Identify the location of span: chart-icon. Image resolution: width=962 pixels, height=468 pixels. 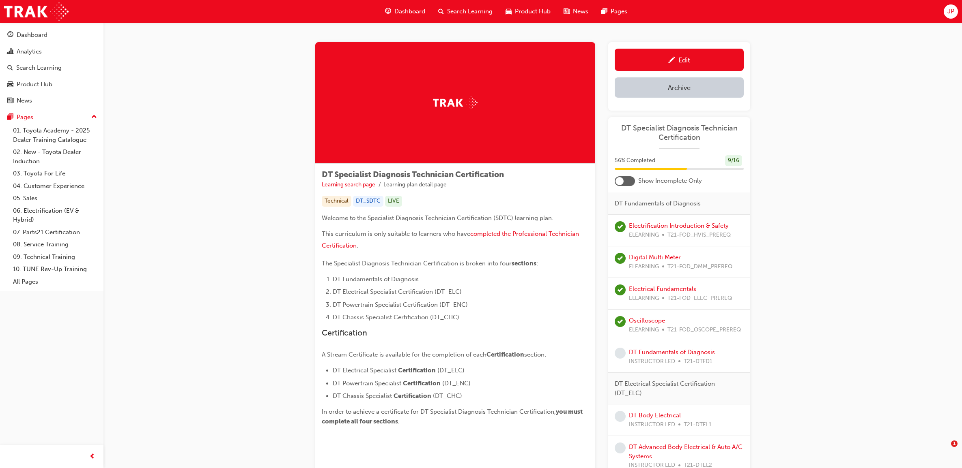
(10, 52).